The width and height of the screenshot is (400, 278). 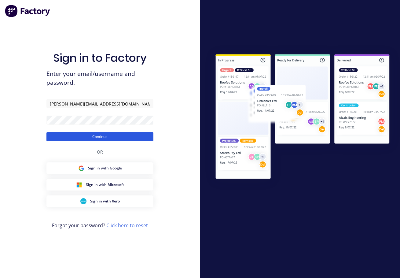 What do you see at coordinates (105, 168) in the screenshot?
I see `span: Sign in with Google` at bounding box center [105, 168].